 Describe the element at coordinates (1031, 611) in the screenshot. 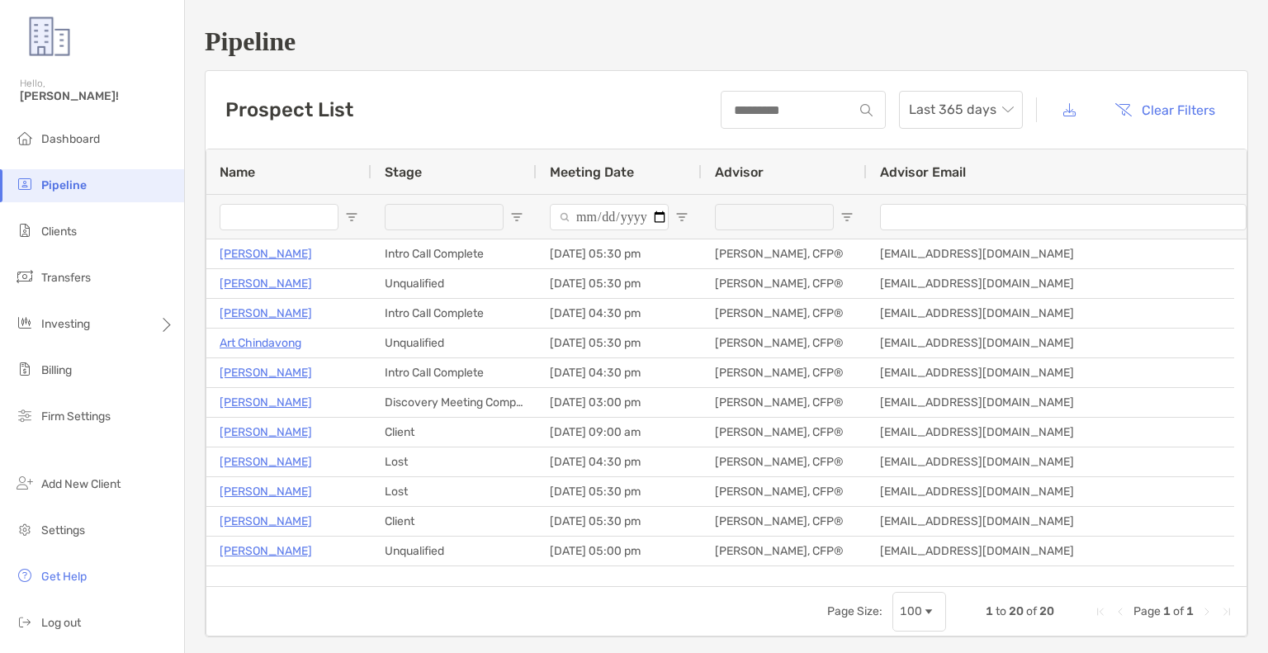

I see `span: of` at that location.